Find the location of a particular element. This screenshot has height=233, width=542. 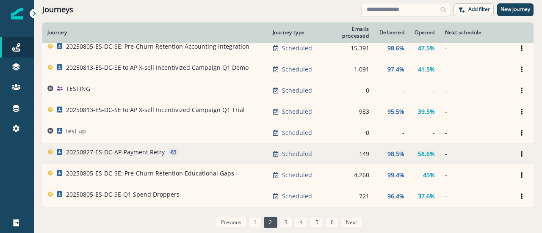

p: 20250813-ES-DC-SE to AP X-sell Incentivized Campaign Q1 Demo is located at coordinates (157, 68).